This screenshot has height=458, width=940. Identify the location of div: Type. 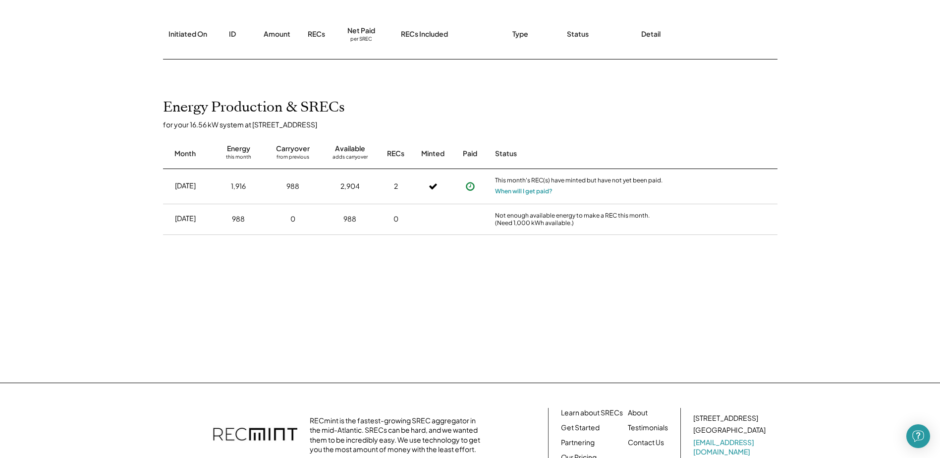
(521, 34).